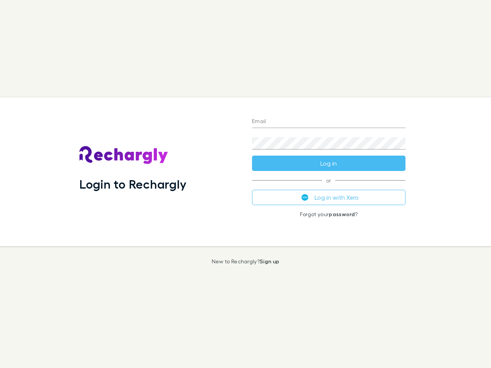  Describe the element at coordinates (329, 180) in the screenshot. I see `span: or` at that location.